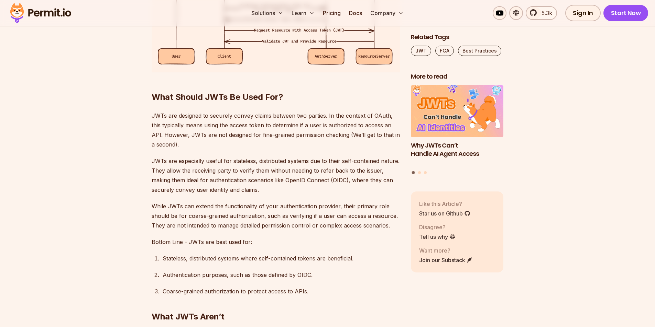  Describe the element at coordinates (446, 260) in the screenshot. I see `a: Join our Substack` at that location.